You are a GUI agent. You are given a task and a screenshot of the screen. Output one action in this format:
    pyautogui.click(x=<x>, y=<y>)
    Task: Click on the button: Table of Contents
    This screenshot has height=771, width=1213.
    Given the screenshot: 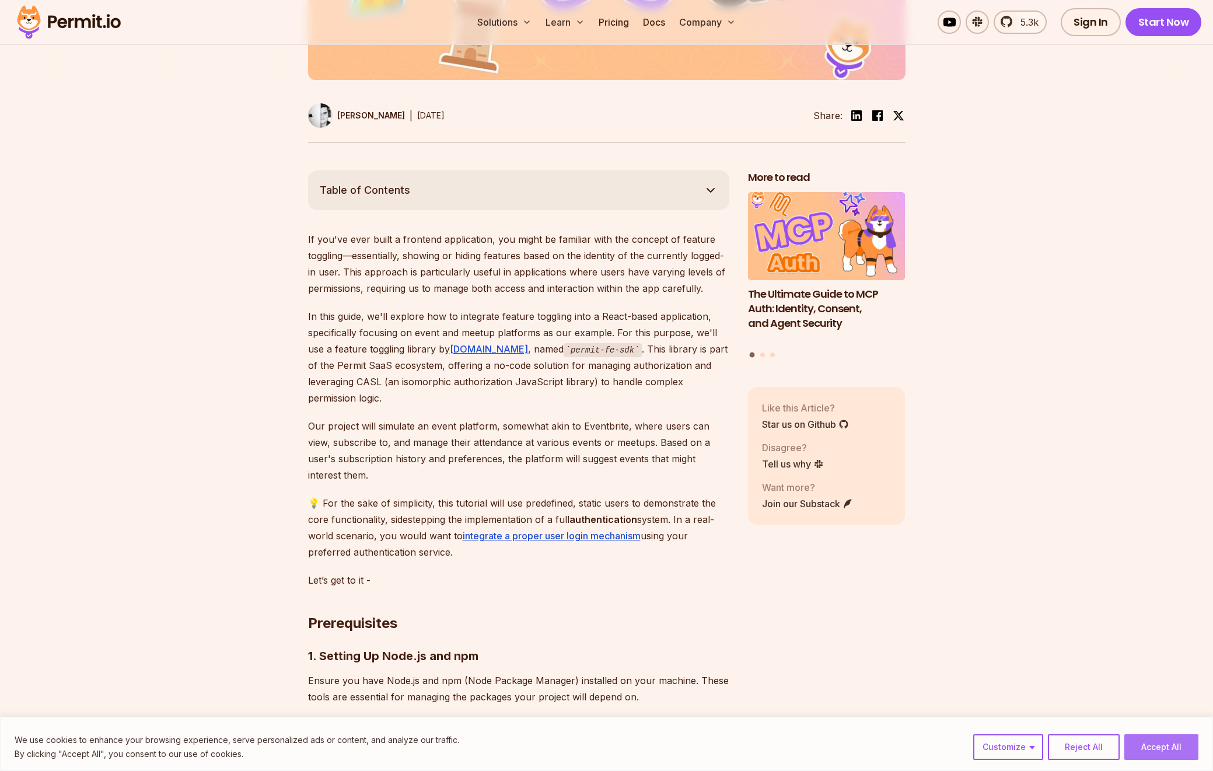 What is the action you would take?
    pyautogui.click(x=519, y=190)
    